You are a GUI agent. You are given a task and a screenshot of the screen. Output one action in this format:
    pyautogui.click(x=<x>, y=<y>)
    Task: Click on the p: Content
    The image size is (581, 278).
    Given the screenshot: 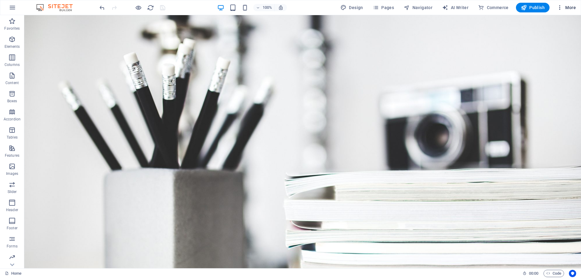 What is the action you would take?
    pyautogui.click(x=12, y=83)
    